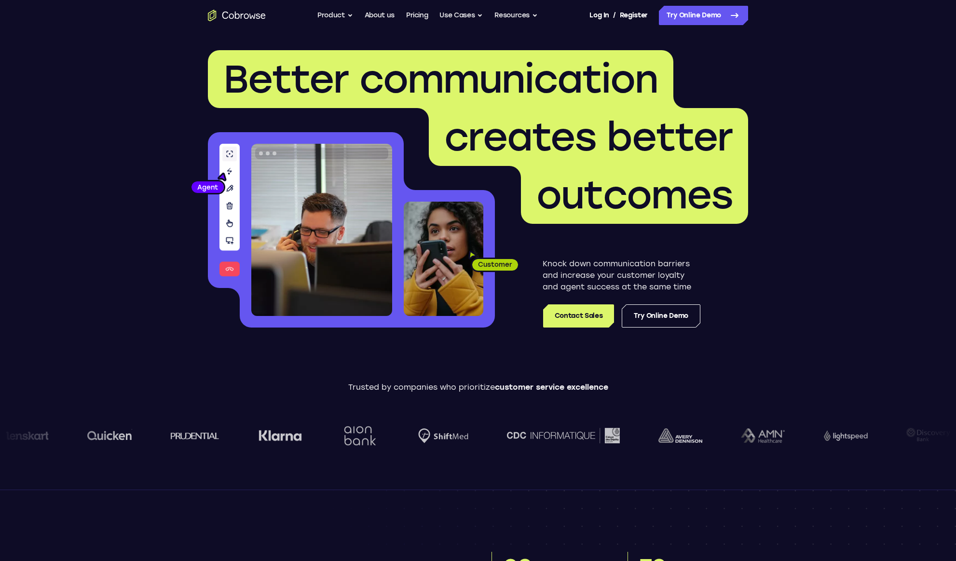  Describe the element at coordinates (106, 435) in the screenshot. I see `img: quicken` at that location.